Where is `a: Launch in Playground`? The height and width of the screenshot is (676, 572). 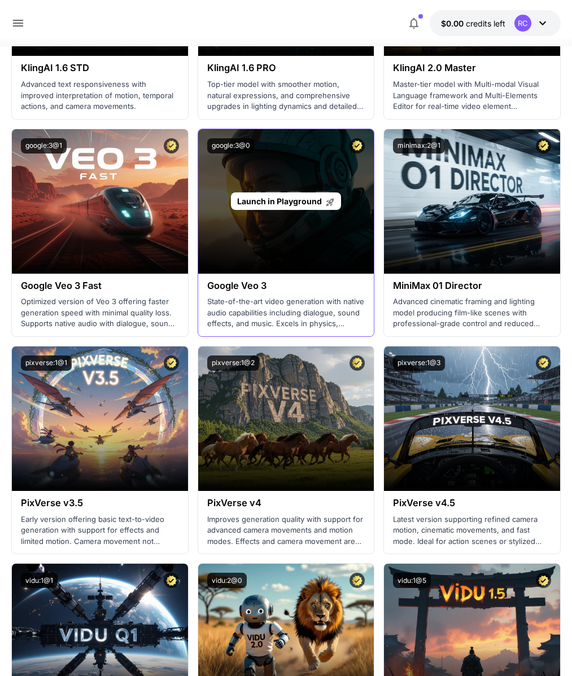 a: Launch in Playground is located at coordinates (286, 201).